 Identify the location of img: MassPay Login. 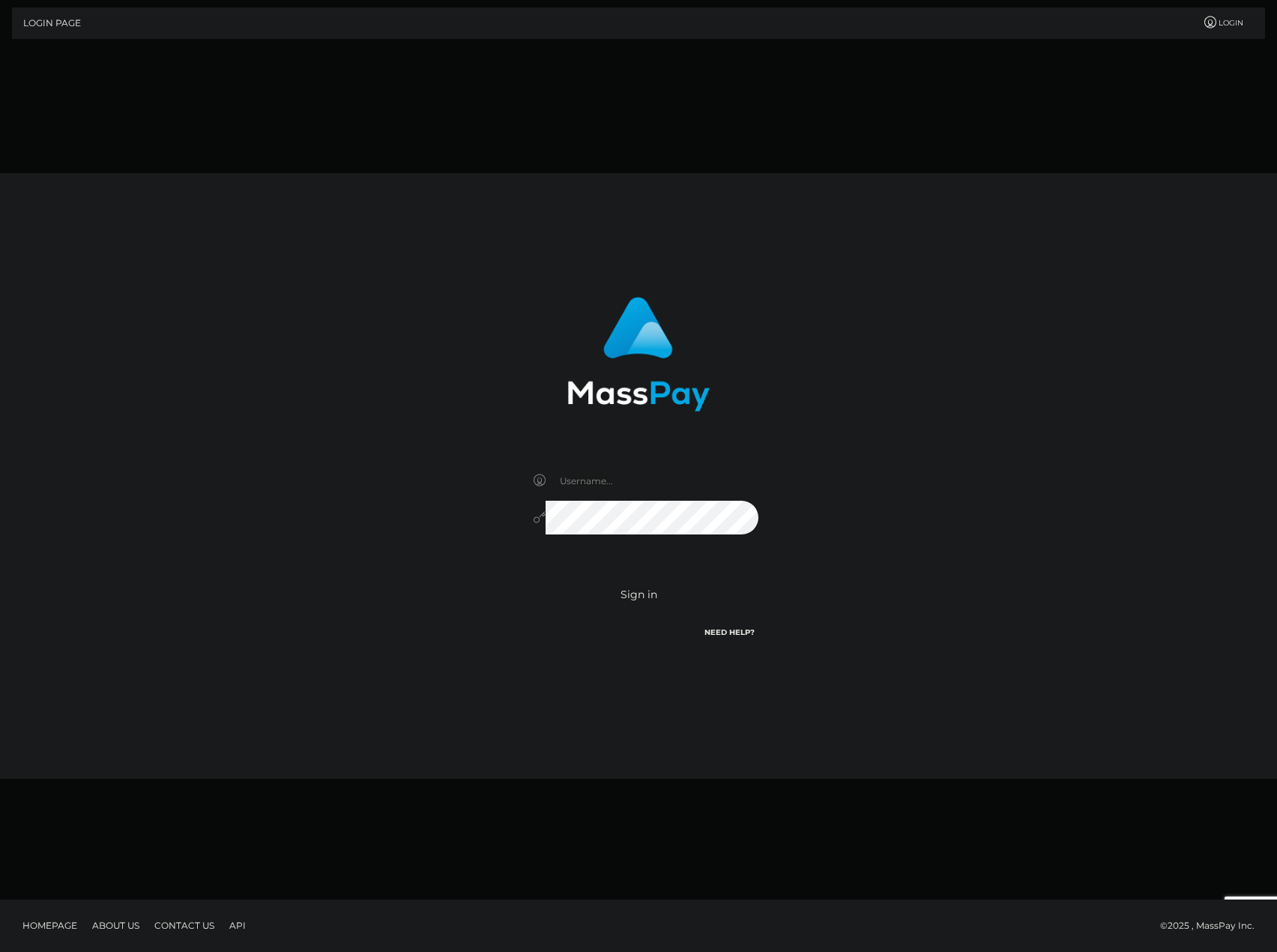
(638, 354).